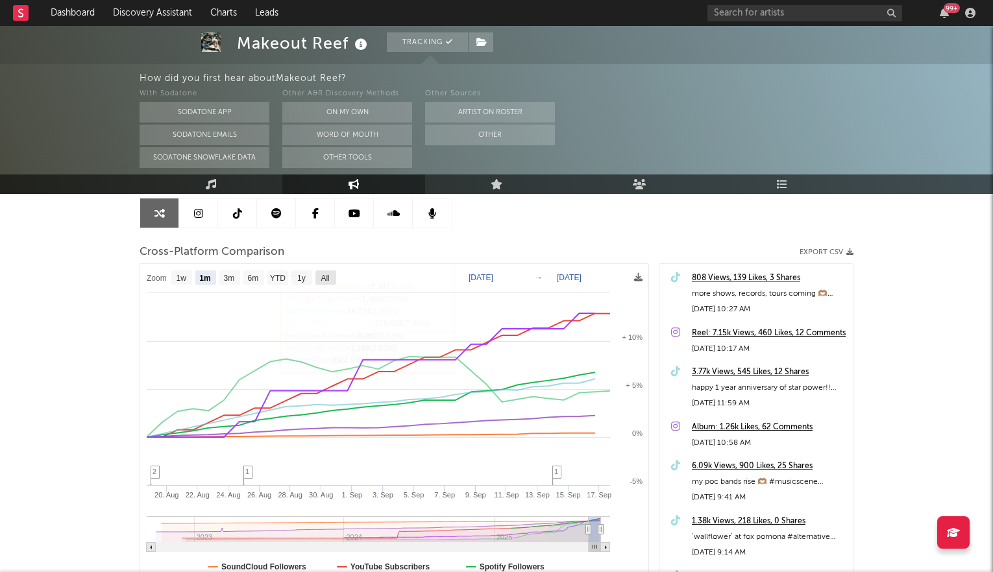  I want to click on button: Other Tools, so click(347, 158).